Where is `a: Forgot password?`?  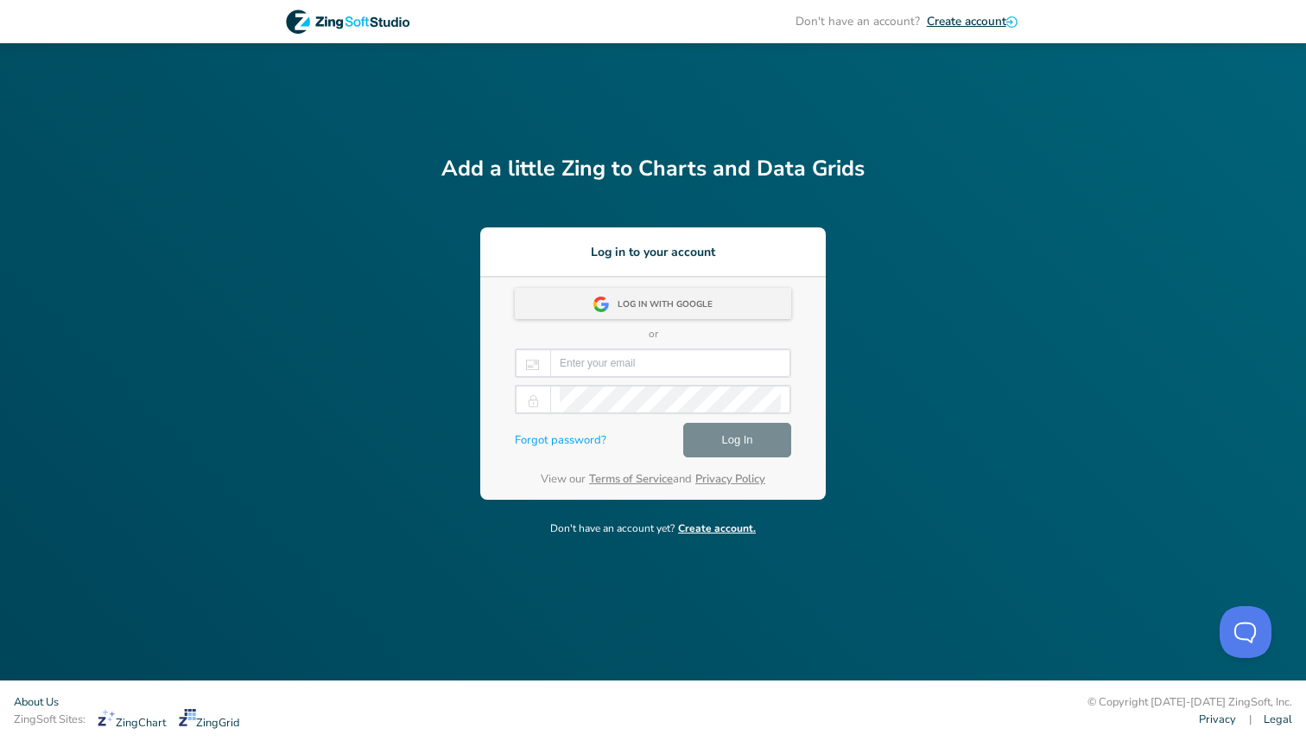 a: Forgot password? is located at coordinates (561, 441).